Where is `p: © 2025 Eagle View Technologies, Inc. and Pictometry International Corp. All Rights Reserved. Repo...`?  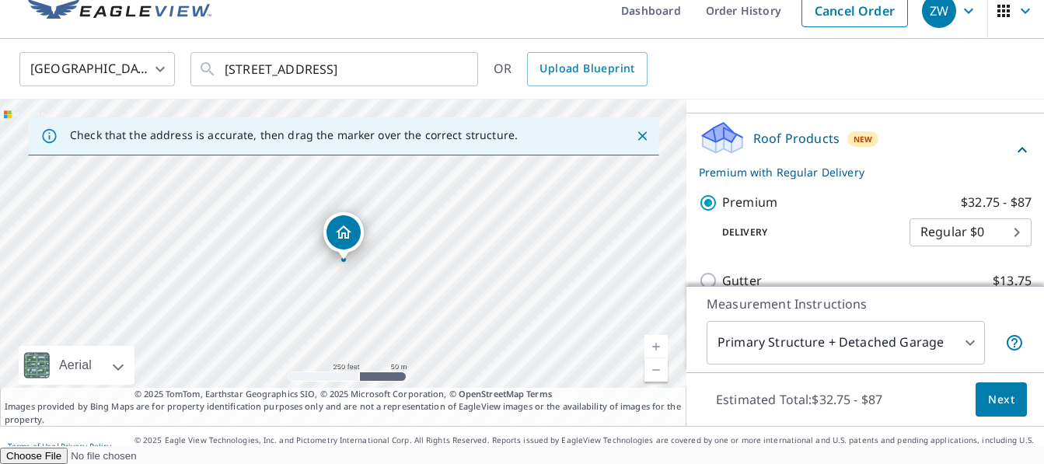
p: © 2025 Eagle View Technologies, Inc. and Pictometry International Corp. All Rights Reserved. Repo... is located at coordinates (585, 446).